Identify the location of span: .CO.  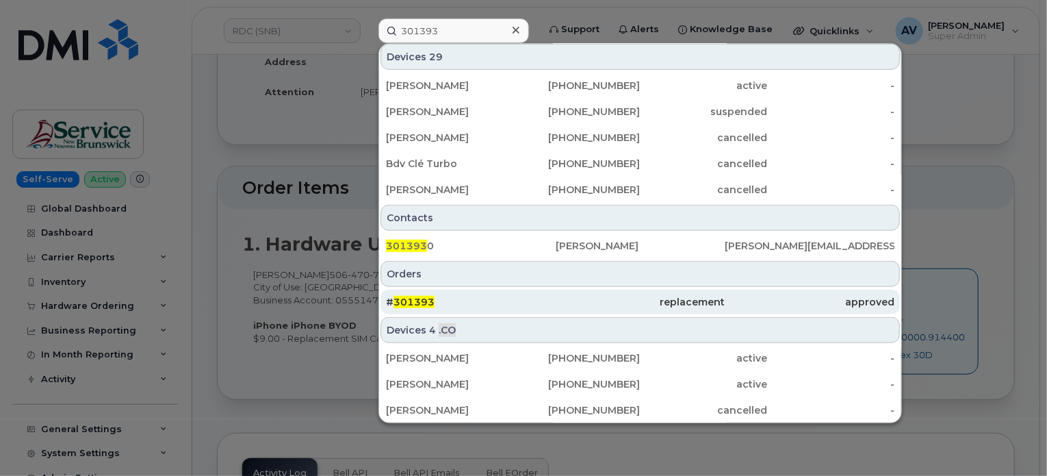
(447, 330).